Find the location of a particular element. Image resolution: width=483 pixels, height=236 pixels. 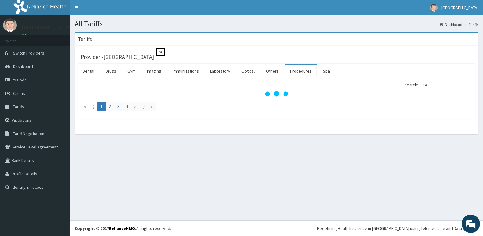

a: Procedures is located at coordinates (301, 71).